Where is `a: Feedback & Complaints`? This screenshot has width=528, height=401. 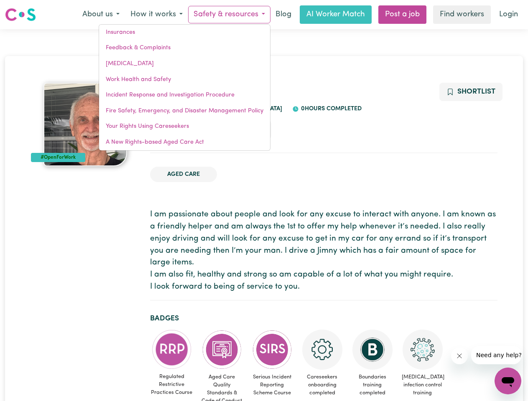
a: Feedback & Complaints is located at coordinates (184, 48).